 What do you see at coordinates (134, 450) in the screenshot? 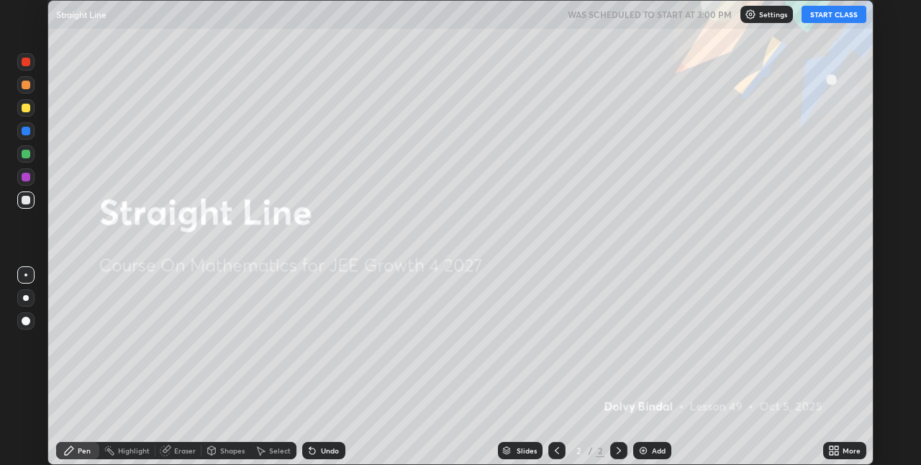
I see `div: Highlight` at bounding box center [134, 450].